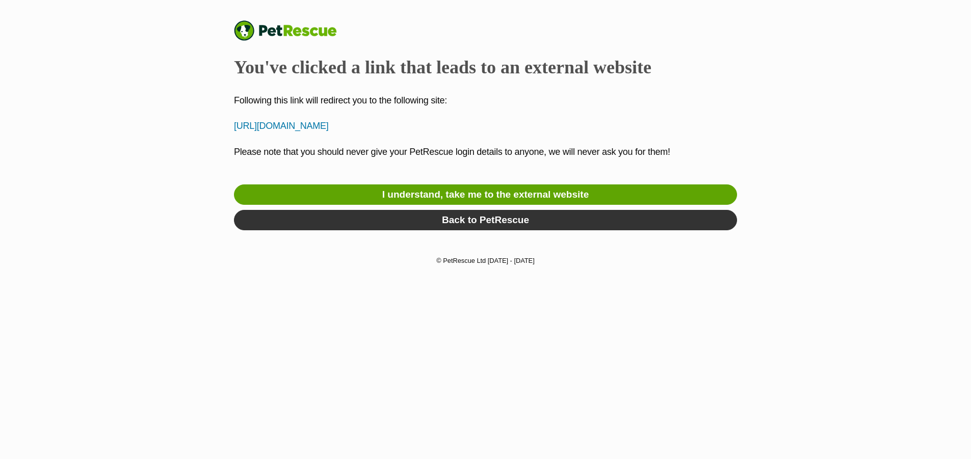 The width and height of the screenshot is (971, 459). Describe the element at coordinates (485, 220) in the screenshot. I see `a: Back to PetRescue` at that location.